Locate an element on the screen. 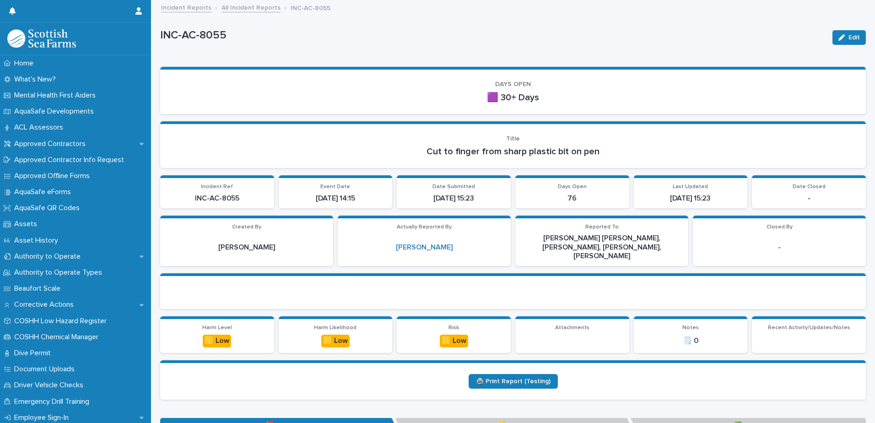  p: Home is located at coordinates (26, 63).